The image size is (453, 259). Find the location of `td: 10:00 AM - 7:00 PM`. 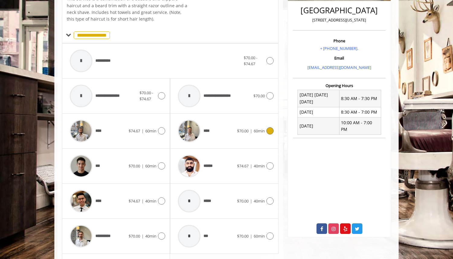

td: 10:00 AM - 7:00 PM is located at coordinates (360, 126).